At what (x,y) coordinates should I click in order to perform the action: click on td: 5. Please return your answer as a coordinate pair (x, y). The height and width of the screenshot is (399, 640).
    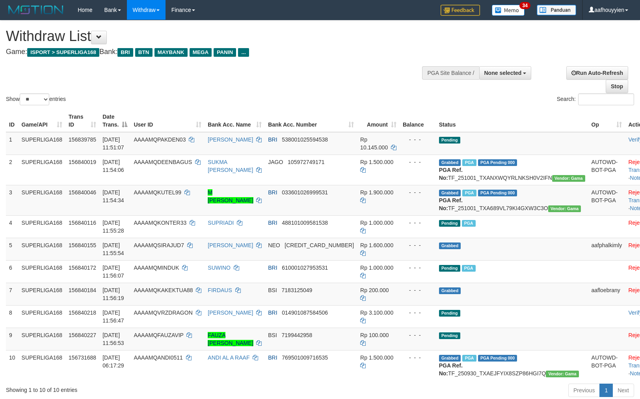
    Looking at the image, I should click on (12, 249).